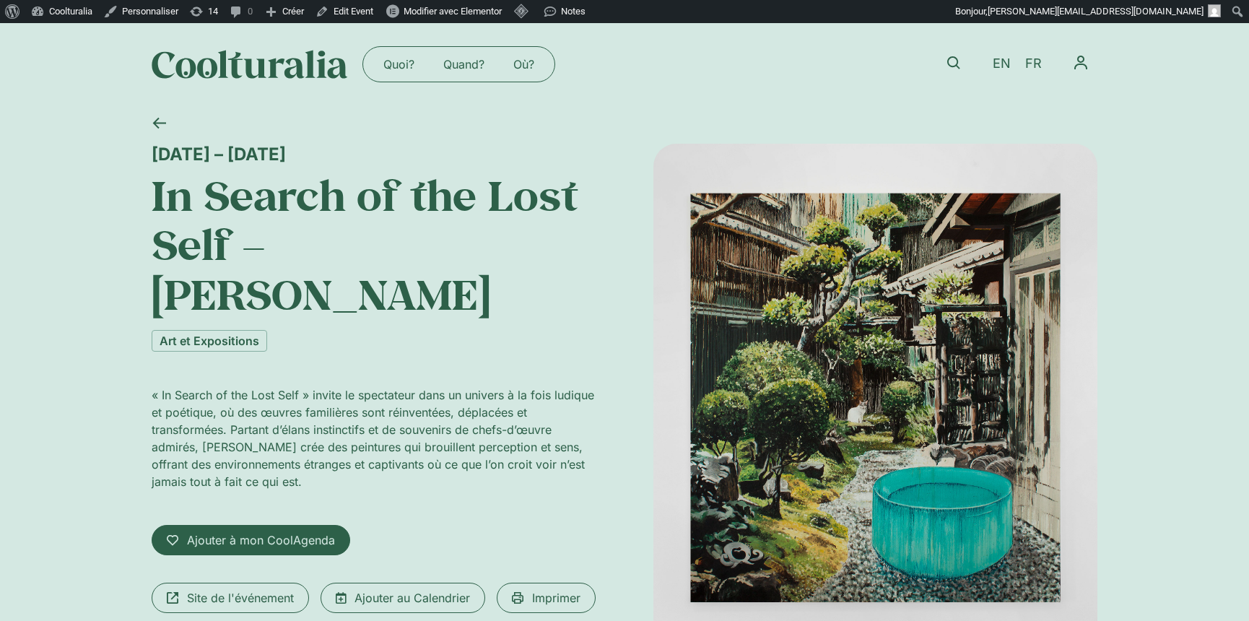 The image size is (1249, 621). Describe the element at coordinates (261, 540) in the screenshot. I see `span: Ajouter à mon CoolAgenda` at that location.